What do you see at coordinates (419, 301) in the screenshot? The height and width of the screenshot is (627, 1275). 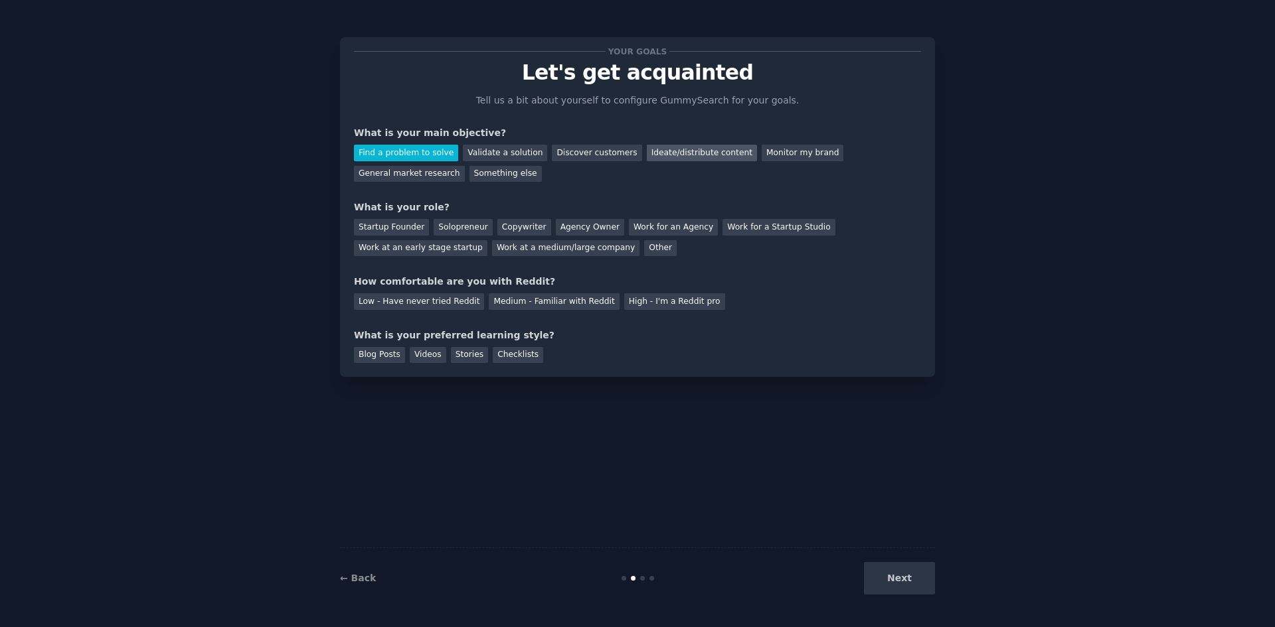 I see `div: Low - Have never tried Reddit` at bounding box center [419, 301].